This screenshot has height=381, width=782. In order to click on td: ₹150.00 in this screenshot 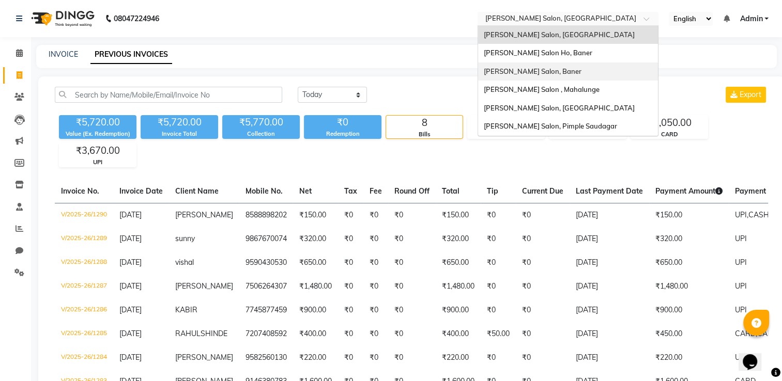, I will do `click(315, 215)`.